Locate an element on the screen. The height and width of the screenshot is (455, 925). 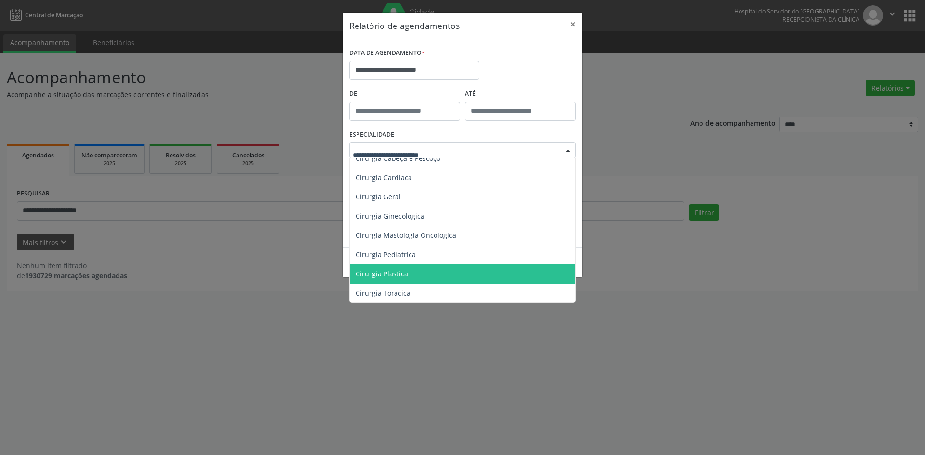
span: Cirurgia Geral is located at coordinates (378, 197).